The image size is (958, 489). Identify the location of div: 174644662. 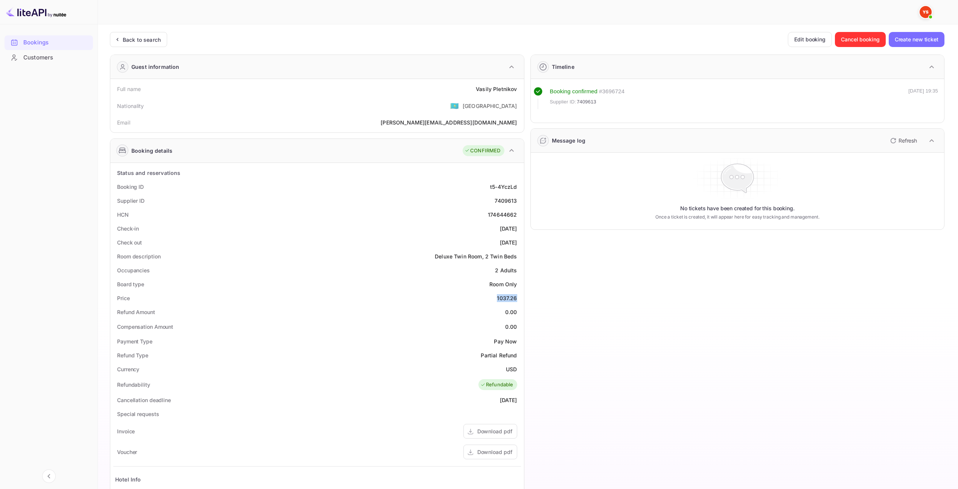
(502, 215).